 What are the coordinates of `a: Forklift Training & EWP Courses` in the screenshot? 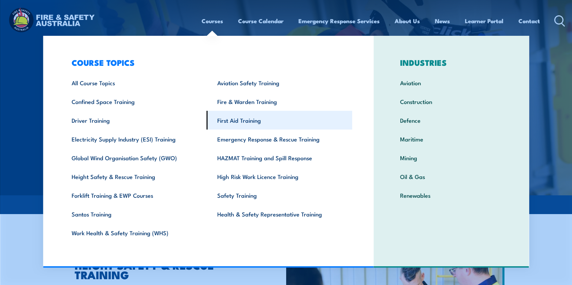 It's located at (134, 195).